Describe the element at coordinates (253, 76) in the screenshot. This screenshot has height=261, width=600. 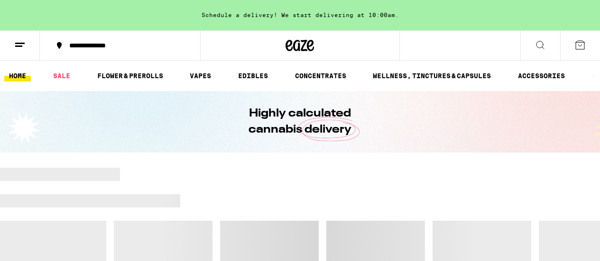
I see `a: EDIBLES` at that location.